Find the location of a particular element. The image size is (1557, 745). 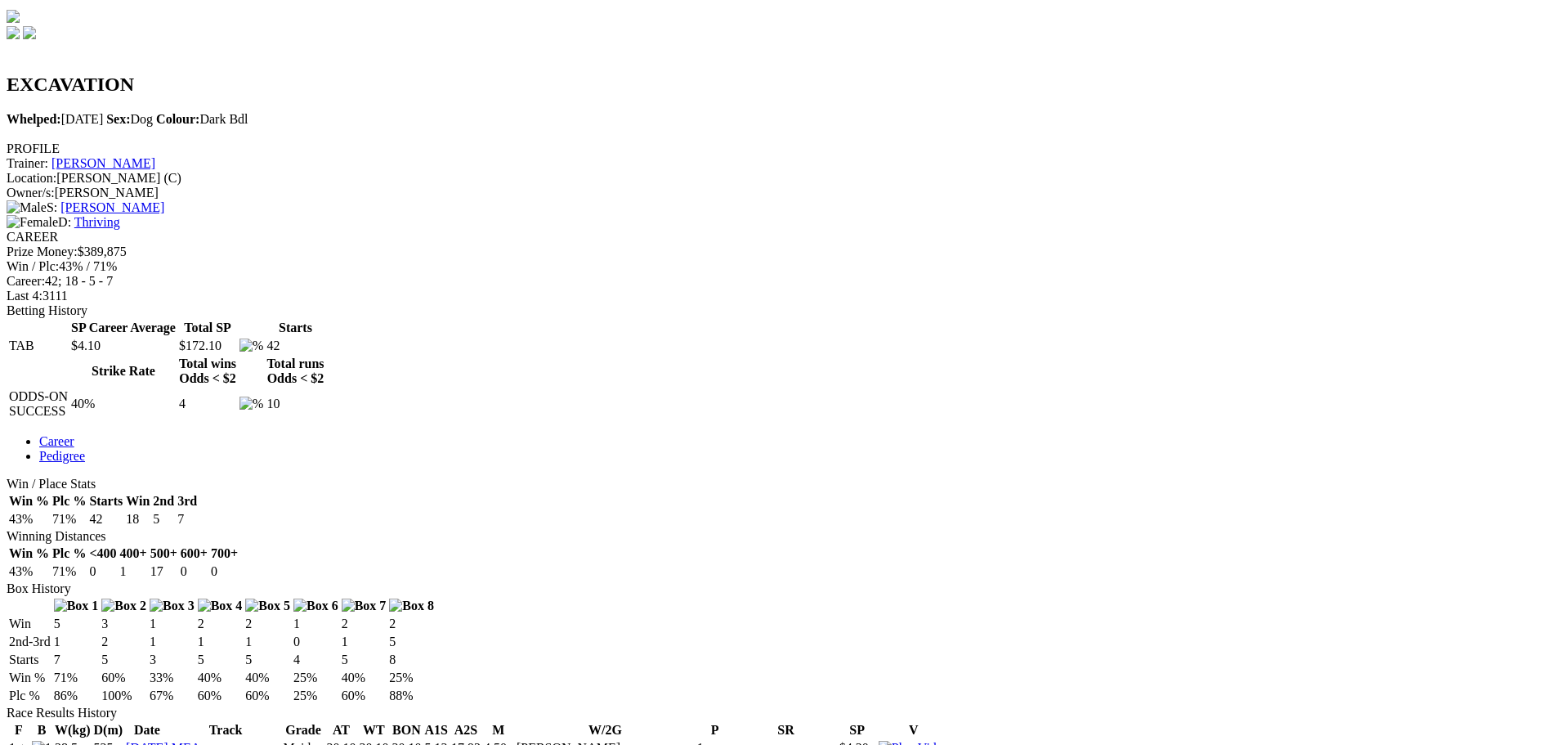

th: 700+ is located at coordinates (224, 553).